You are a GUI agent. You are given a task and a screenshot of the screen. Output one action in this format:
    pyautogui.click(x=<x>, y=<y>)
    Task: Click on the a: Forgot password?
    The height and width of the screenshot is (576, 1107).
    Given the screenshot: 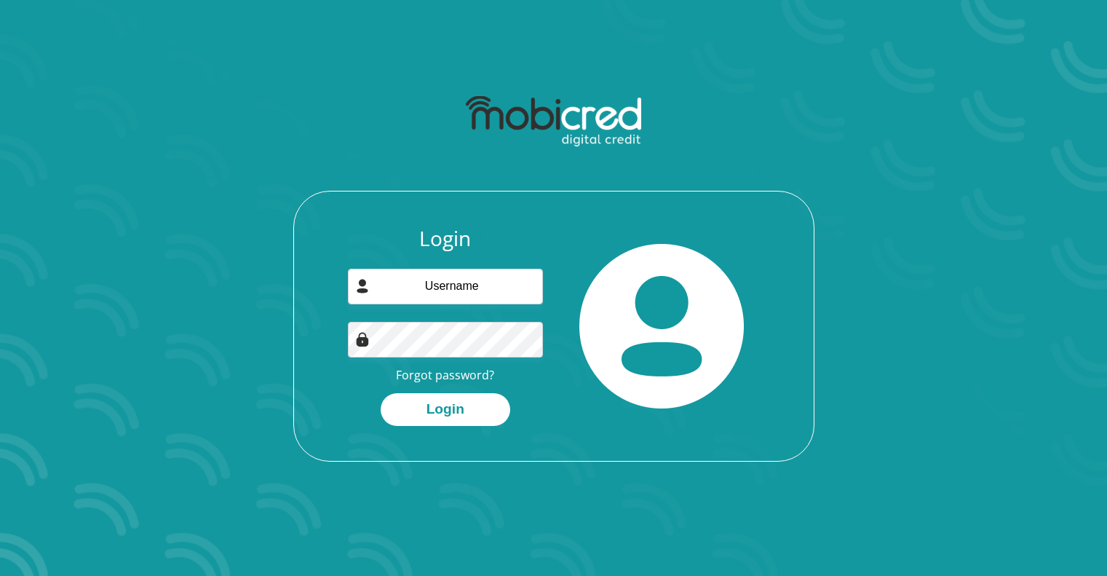 What is the action you would take?
    pyautogui.click(x=445, y=375)
    